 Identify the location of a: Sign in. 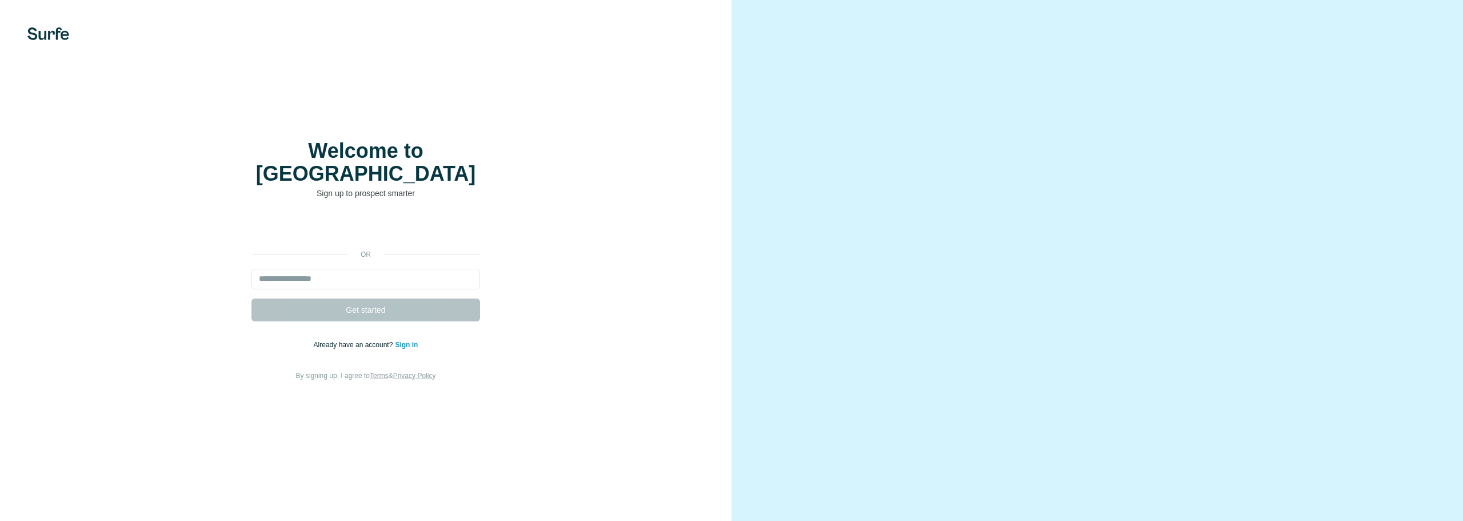
(406, 345).